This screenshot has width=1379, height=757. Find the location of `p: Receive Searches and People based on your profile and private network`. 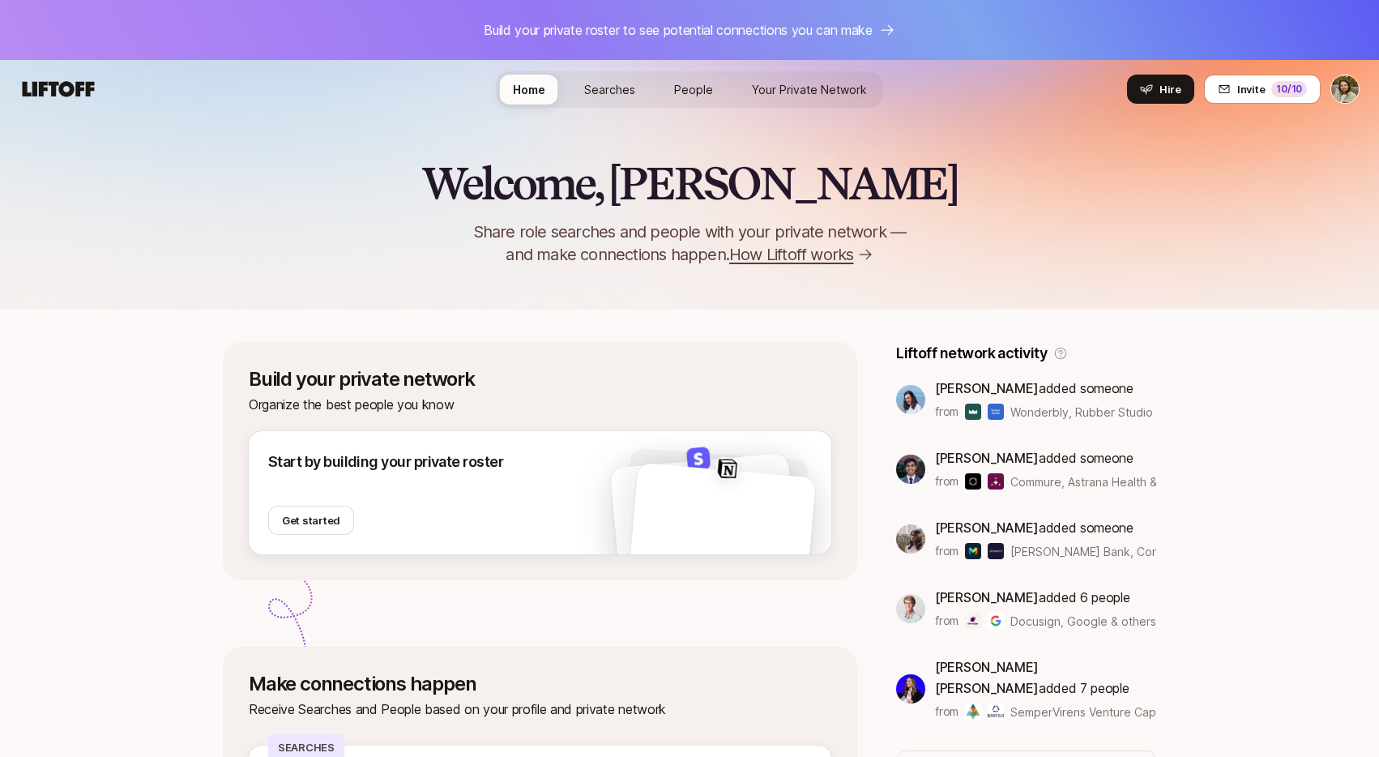

p: Receive Searches and People based on your profile and private network is located at coordinates (540, 709).